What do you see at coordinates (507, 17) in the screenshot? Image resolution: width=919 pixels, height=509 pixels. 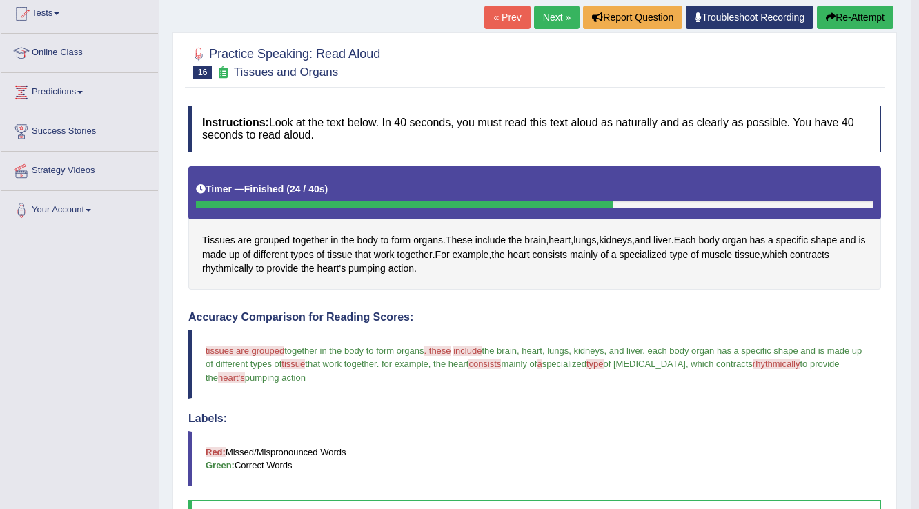 I see `a: « Prev` at bounding box center [507, 17].